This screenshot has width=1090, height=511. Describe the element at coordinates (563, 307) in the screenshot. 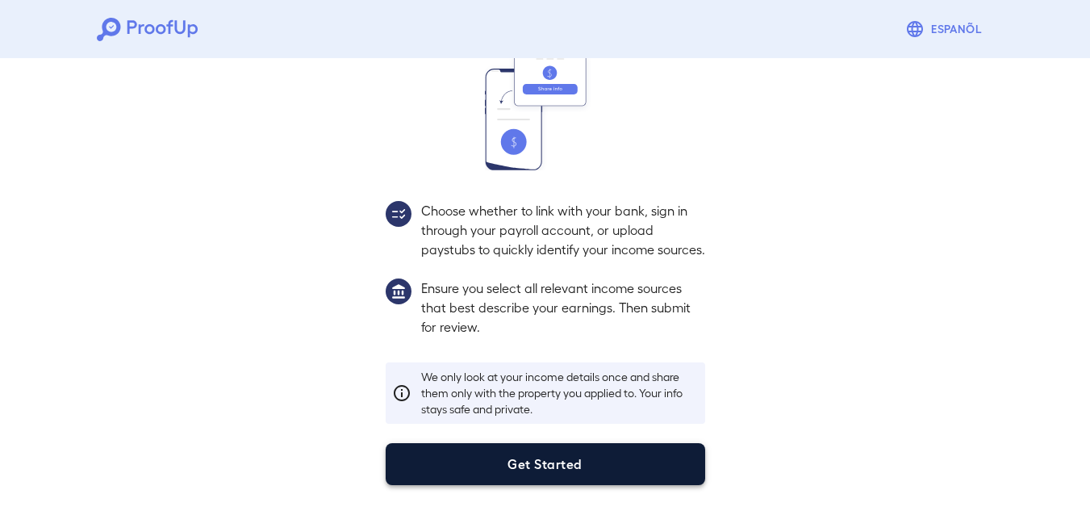

I see `p: Ensure you select all relevant income sources that best describe your earnings. Then submit for r...` at that location.